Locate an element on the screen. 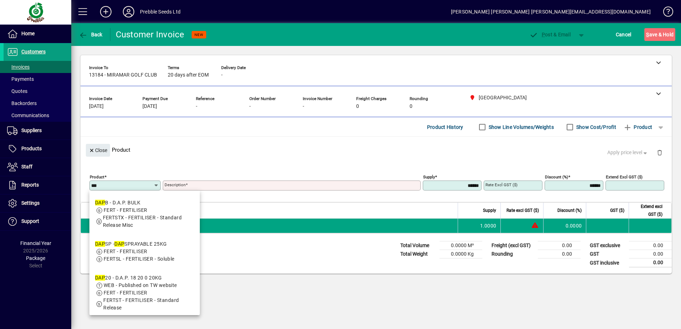  a: Home is located at coordinates (37, 34).